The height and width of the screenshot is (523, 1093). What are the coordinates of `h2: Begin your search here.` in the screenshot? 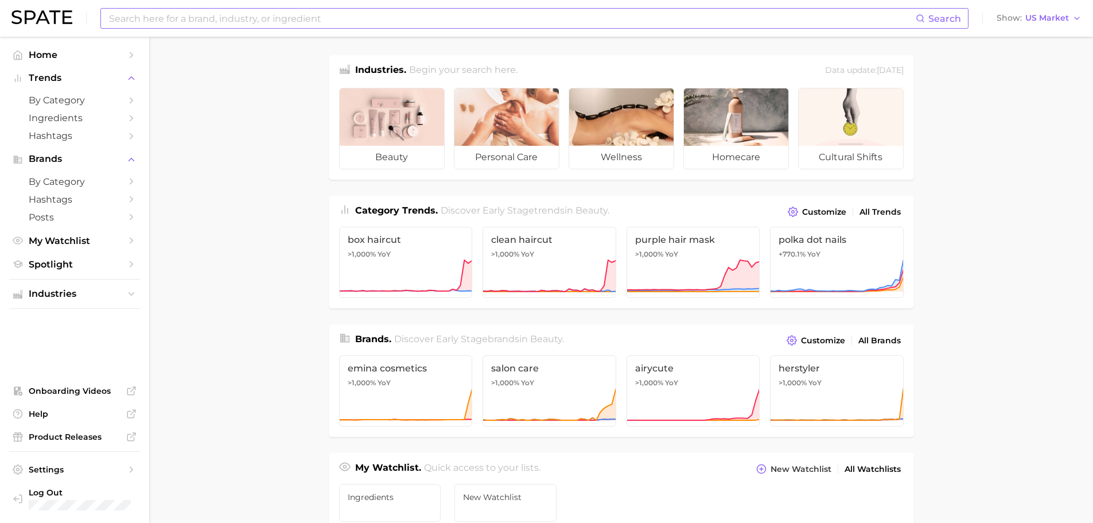 It's located at (463, 71).